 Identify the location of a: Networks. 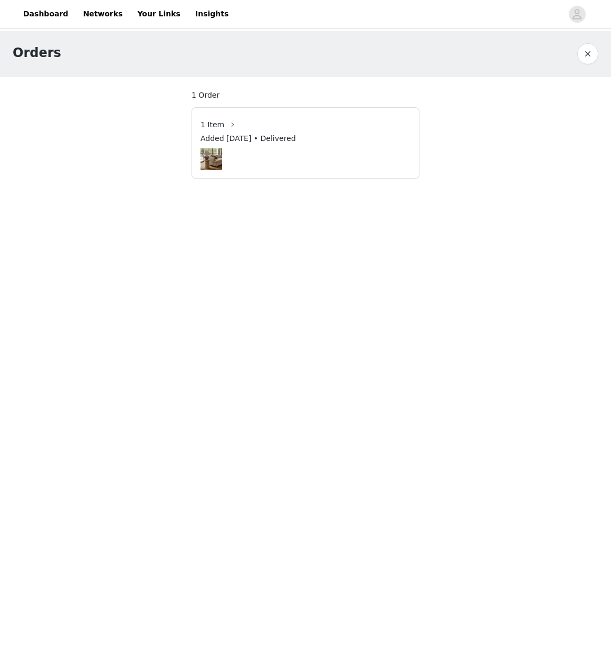
(102, 14).